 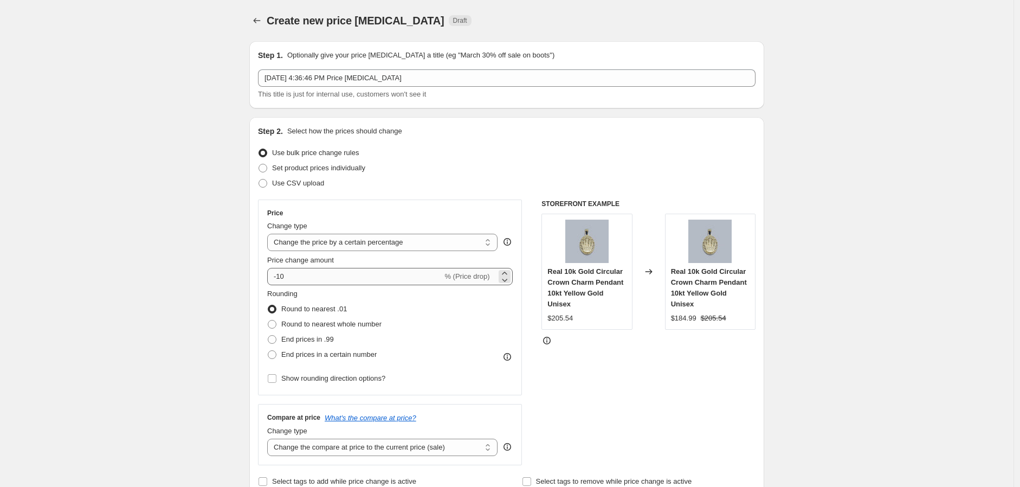 What do you see at coordinates (684, 318) in the screenshot?
I see `div: $184.99` at bounding box center [684, 318].